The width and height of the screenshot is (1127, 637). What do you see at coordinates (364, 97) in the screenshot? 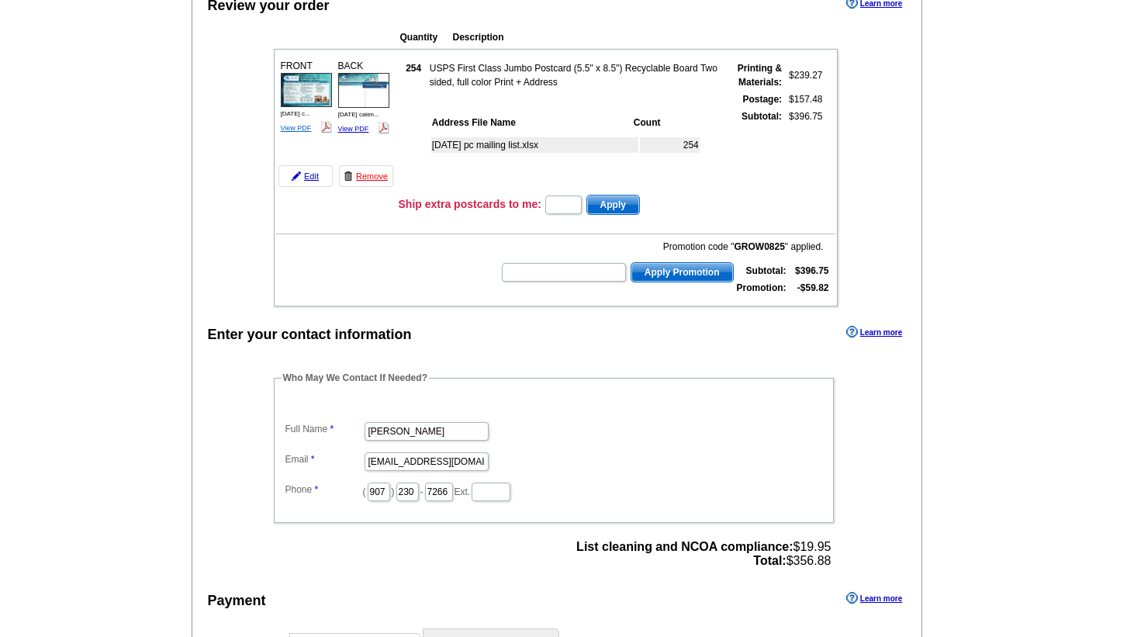
I see `div: BACK` at bounding box center [364, 97].